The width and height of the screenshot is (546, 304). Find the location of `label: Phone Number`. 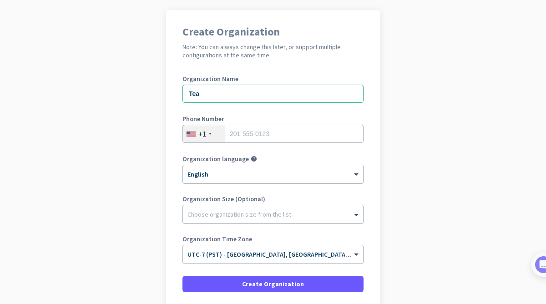

label: Phone Number is located at coordinates (273, 119).